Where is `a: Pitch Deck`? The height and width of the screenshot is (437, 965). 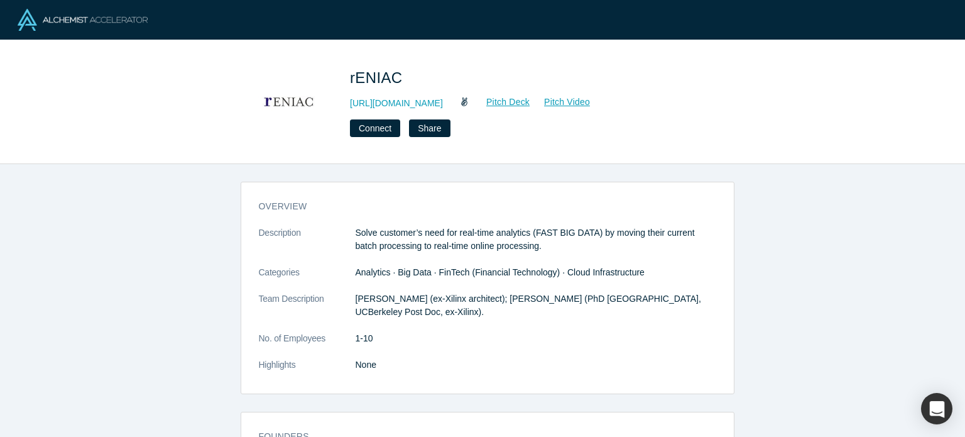 a: Pitch Deck is located at coordinates (501, 102).